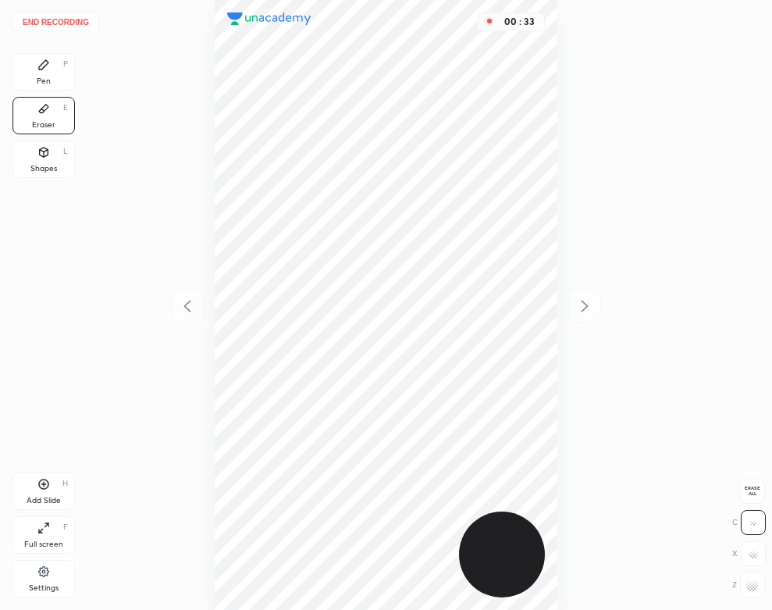 This screenshot has width=772, height=610. Describe the element at coordinates (65, 483) in the screenshot. I see `div: H` at that location.